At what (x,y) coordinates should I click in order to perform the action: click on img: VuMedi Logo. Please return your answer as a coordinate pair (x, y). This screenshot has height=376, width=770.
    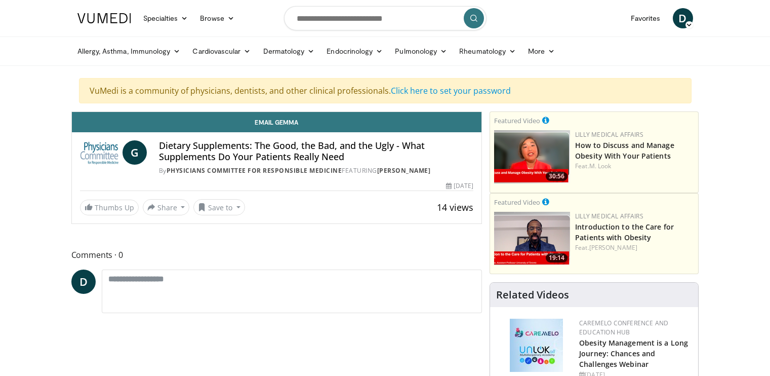
    Looking at the image, I should click on (104, 18).